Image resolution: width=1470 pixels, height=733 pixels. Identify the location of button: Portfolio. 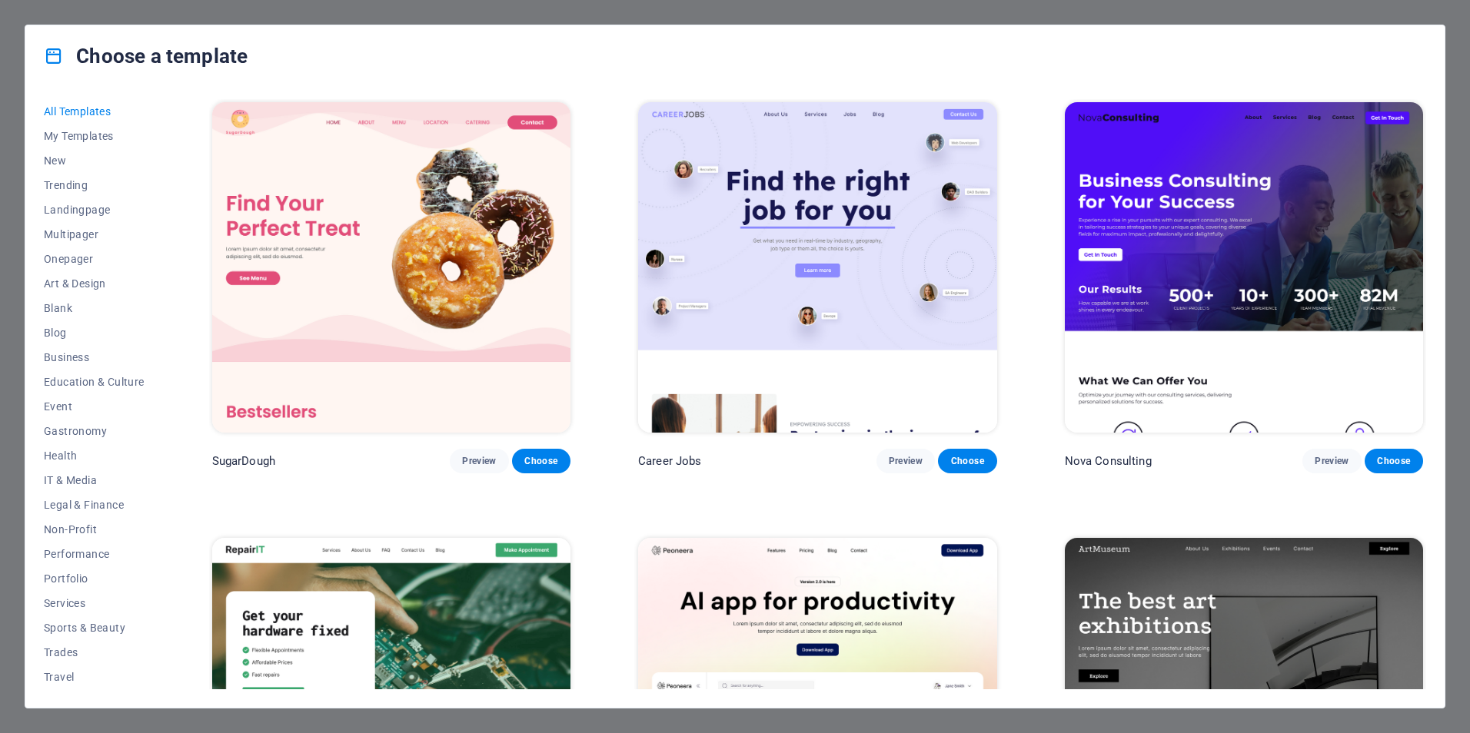
(94, 579).